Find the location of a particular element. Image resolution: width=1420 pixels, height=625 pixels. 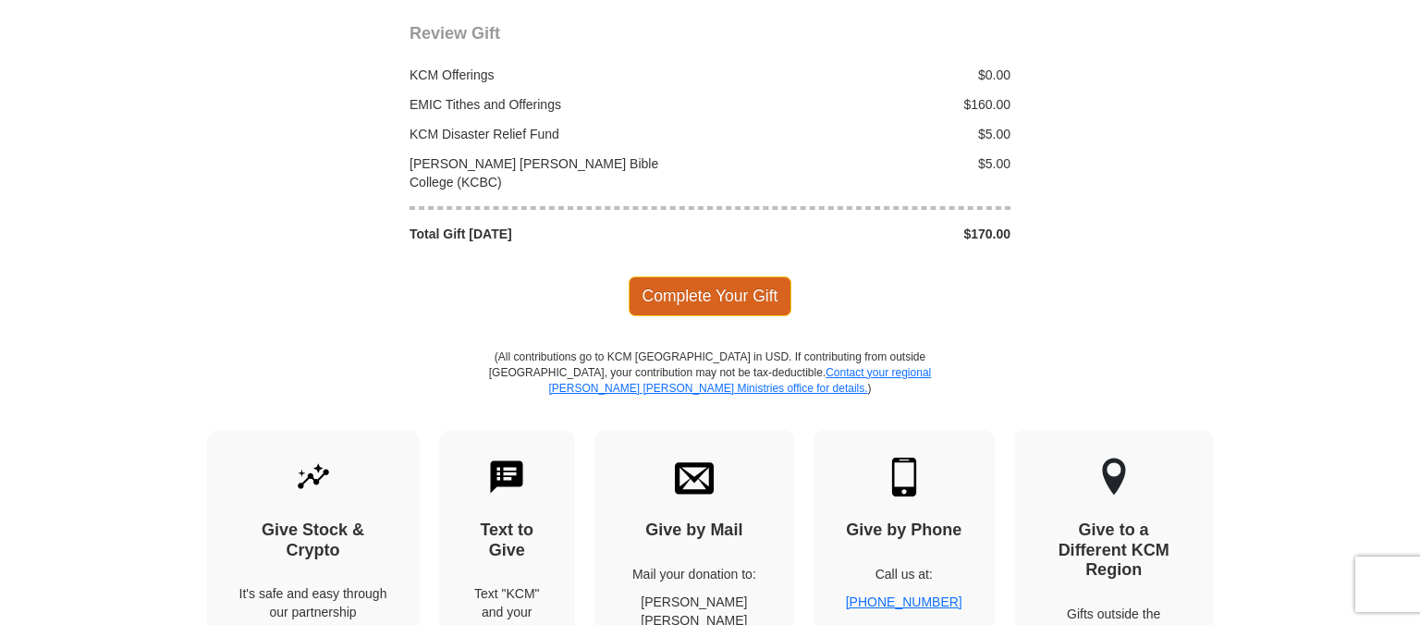

h4: Give by Phone is located at coordinates (904, 531).